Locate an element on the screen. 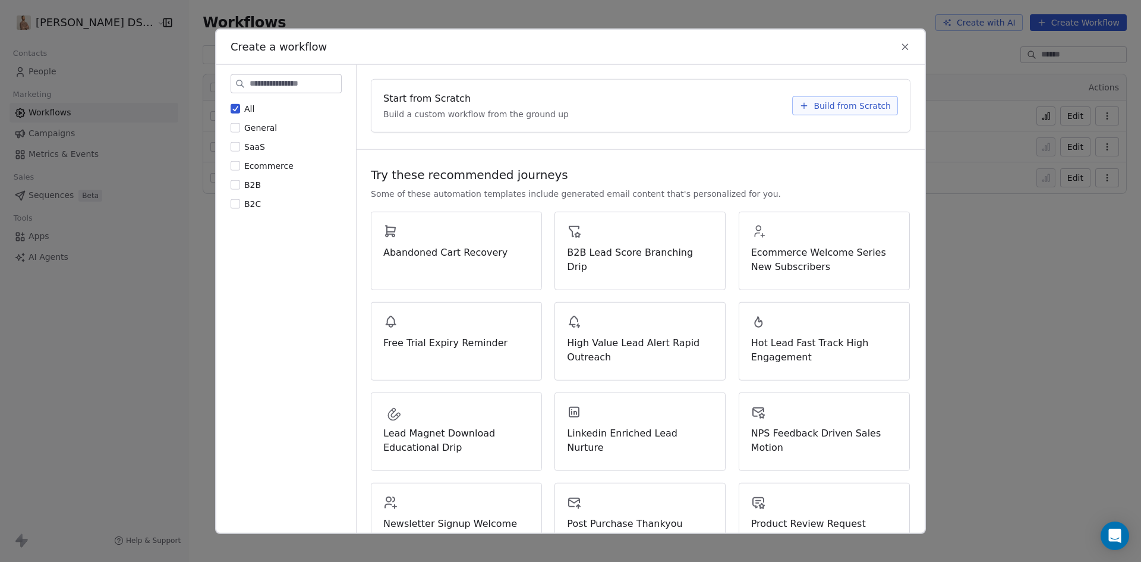 The image size is (1141, 562). button: B2C is located at coordinates (235, 203).